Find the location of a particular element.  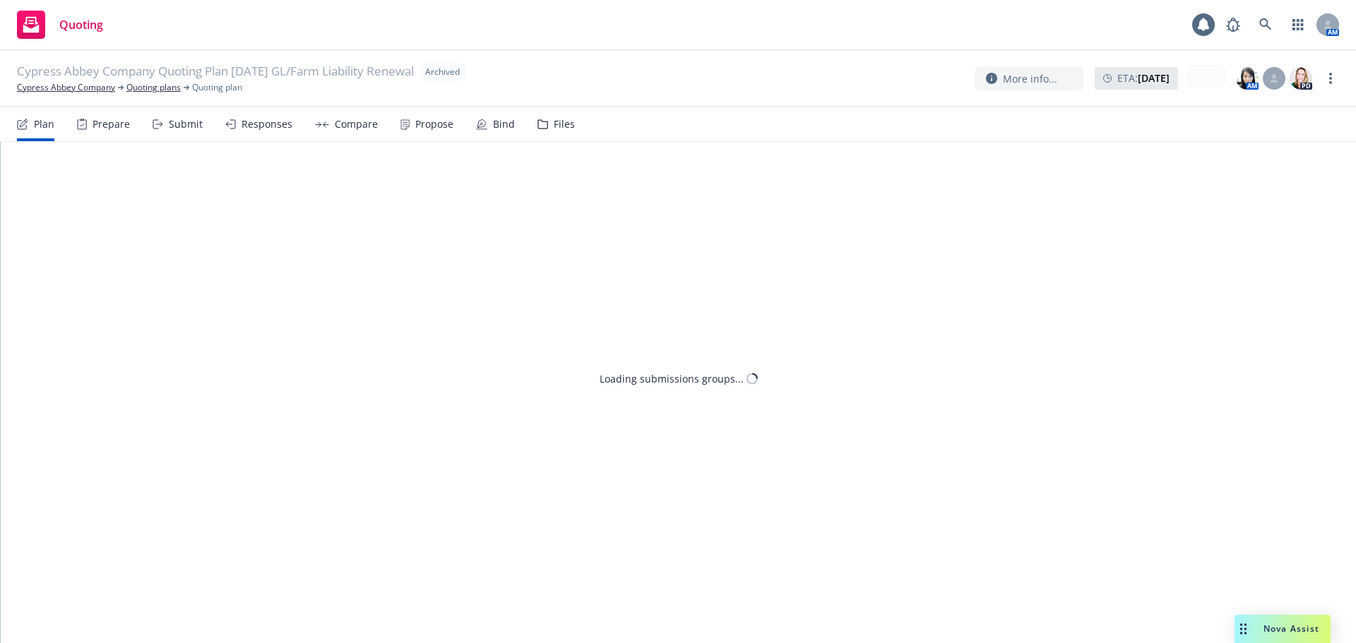

span: Nova Assist is located at coordinates (1291, 628).